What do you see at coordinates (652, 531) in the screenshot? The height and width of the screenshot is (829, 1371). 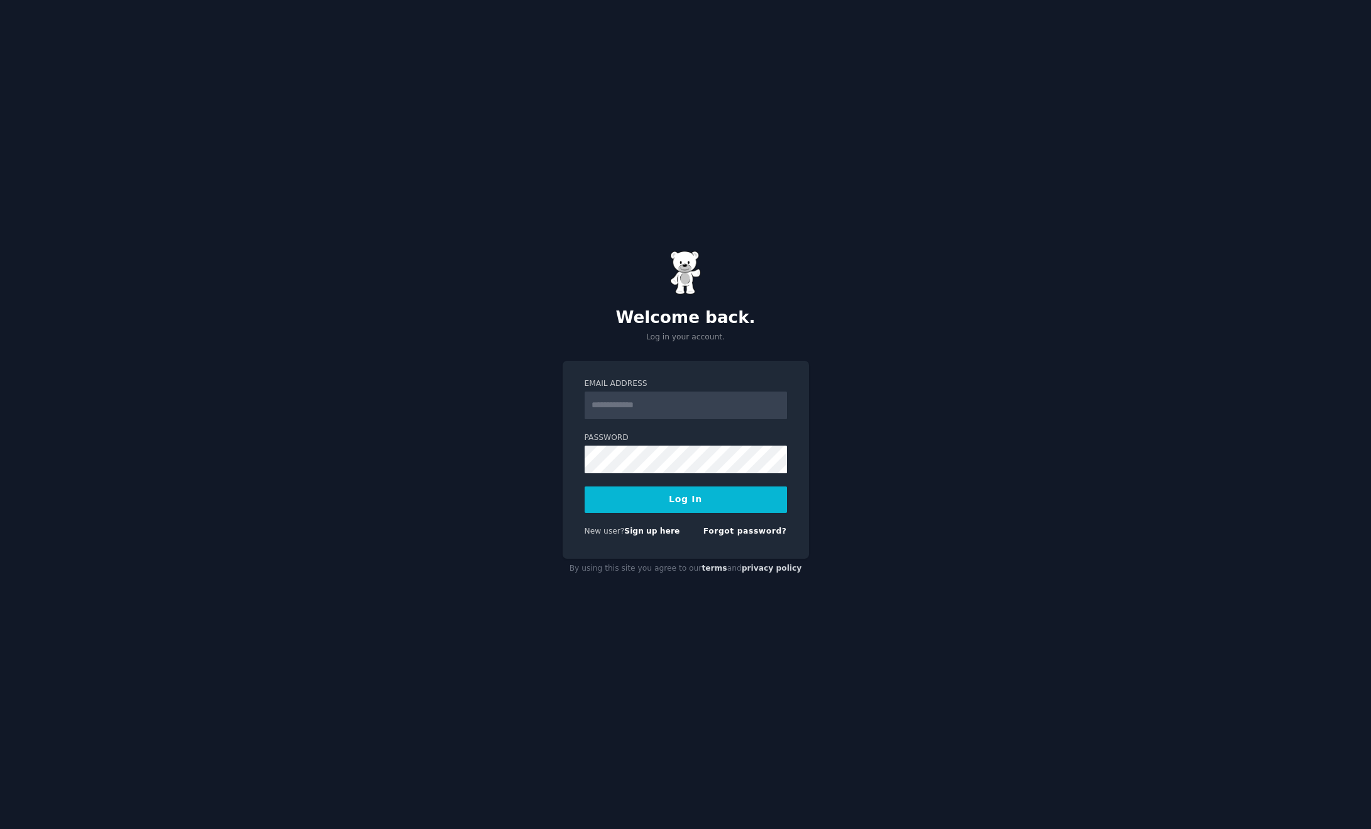 I see `a: Sign up here` at bounding box center [652, 531].